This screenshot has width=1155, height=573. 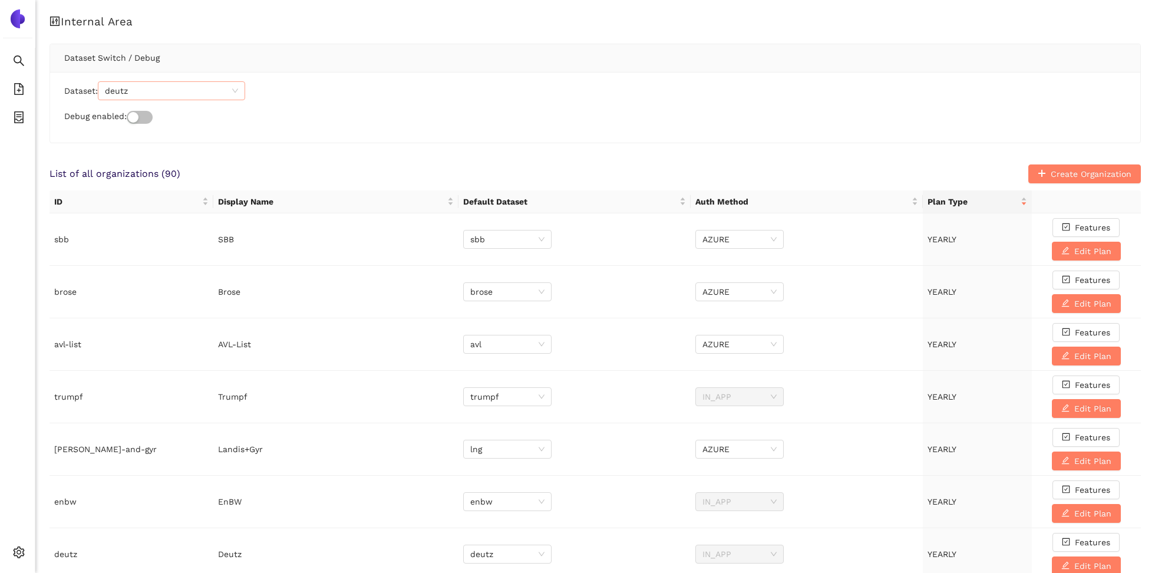 What do you see at coordinates (19, 554) in the screenshot?
I see `span: setting` at bounding box center [19, 554].